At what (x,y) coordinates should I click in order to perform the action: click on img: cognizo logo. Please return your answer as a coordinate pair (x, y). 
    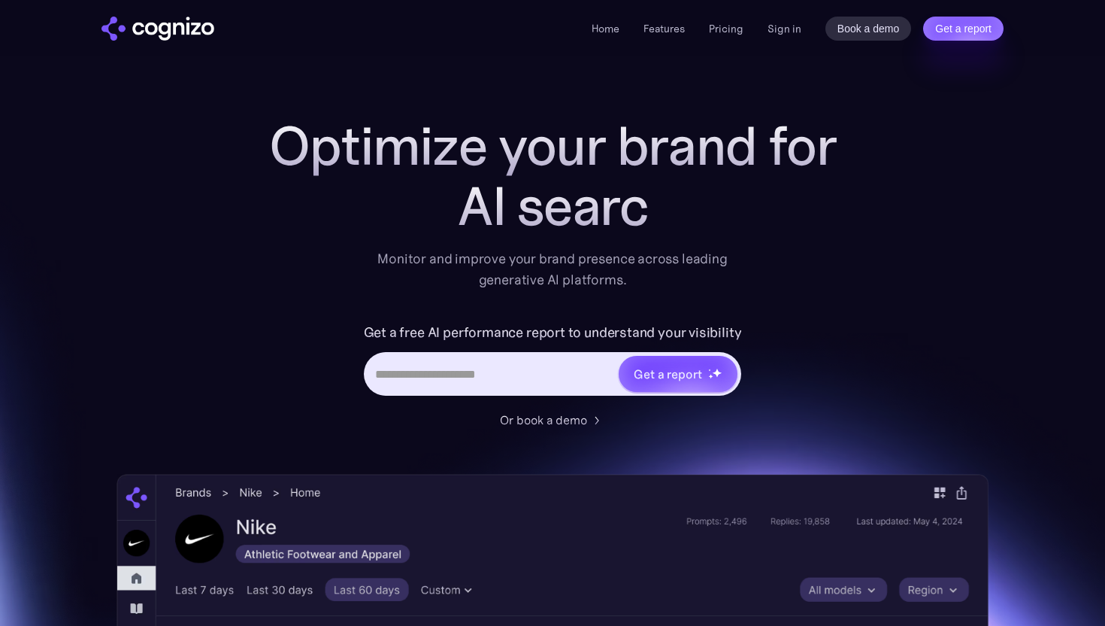
    Looking at the image, I should click on (158, 29).